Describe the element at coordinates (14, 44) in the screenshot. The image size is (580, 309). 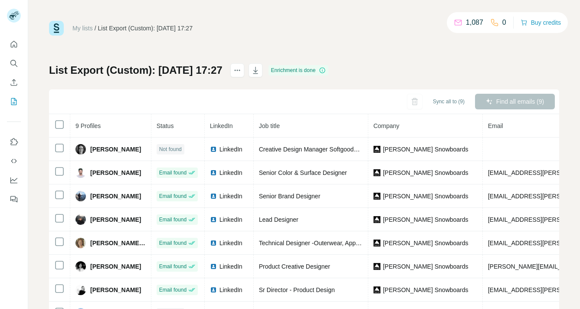
I see `button: Quick start` at that location.